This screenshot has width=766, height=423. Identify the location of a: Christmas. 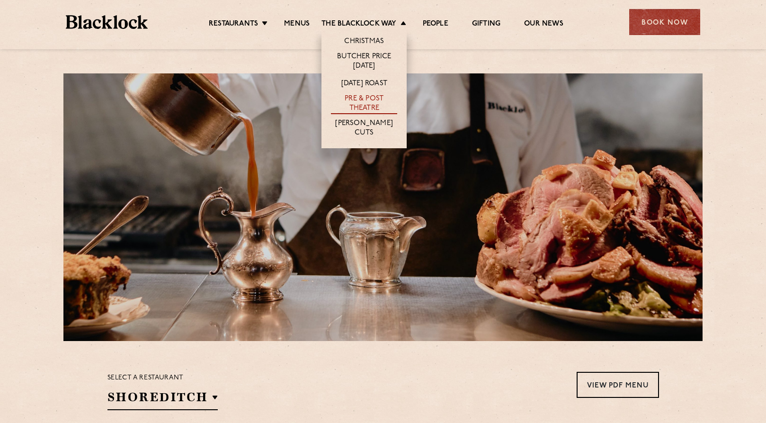
(364, 42).